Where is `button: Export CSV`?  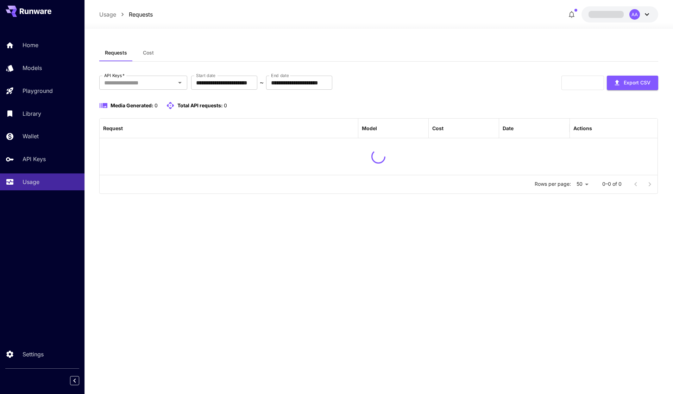 button: Export CSV is located at coordinates (633, 83).